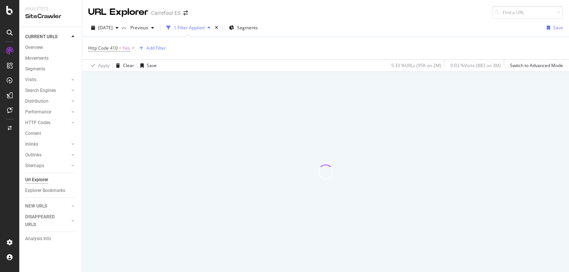 The image size is (569, 272). What do you see at coordinates (156, 48) in the screenshot?
I see `div: Add Filter` at bounding box center [156, 48].